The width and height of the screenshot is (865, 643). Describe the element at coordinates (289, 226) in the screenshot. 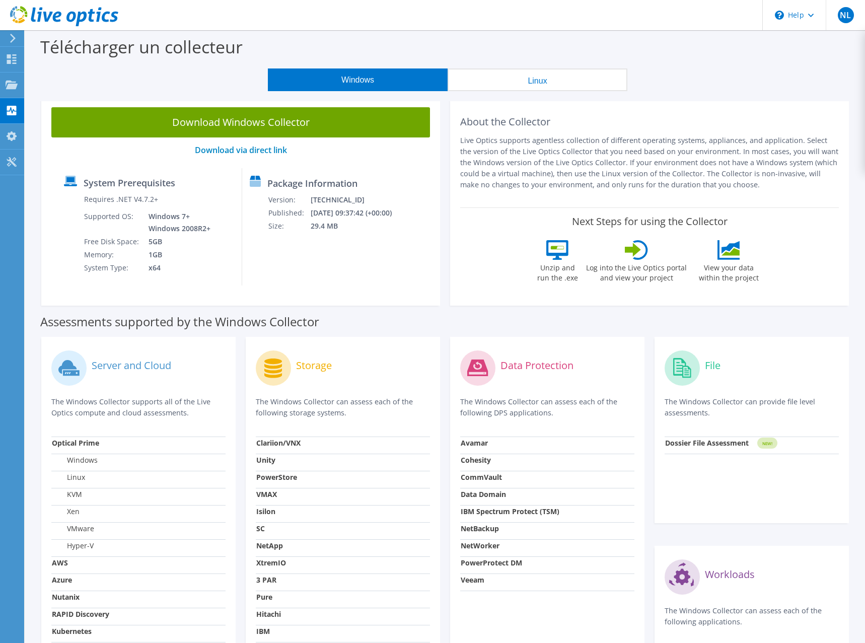

I see `td: Size:` at that location.